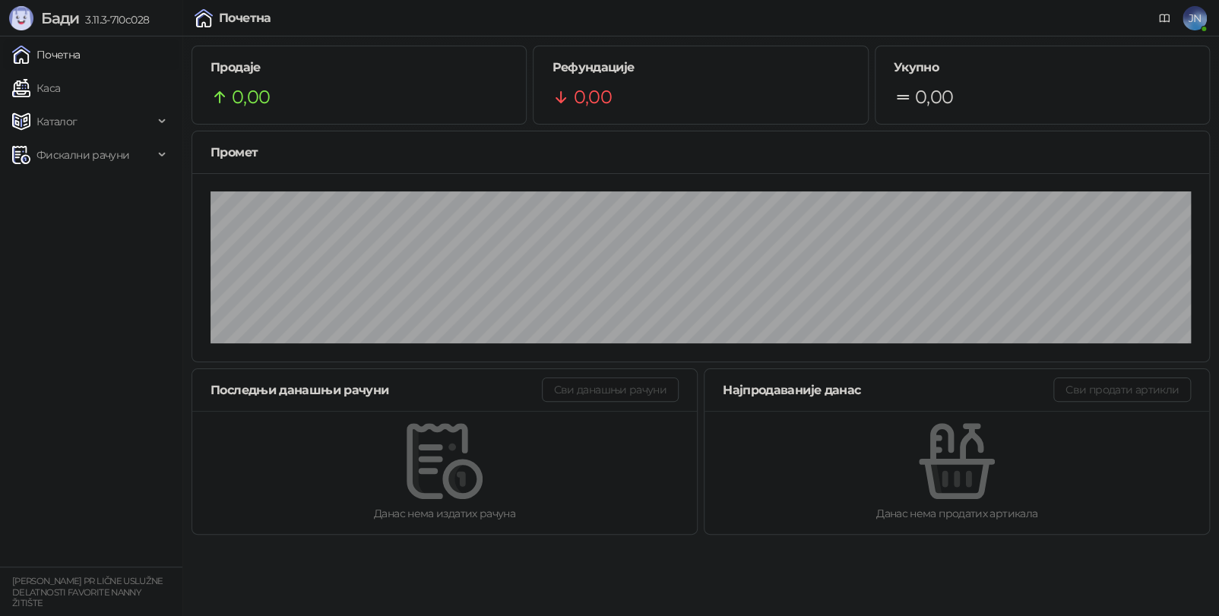 Image resolution: width=1219 pixels, height=616 pixels. What do you see at coordinates (1164, 18) in the screenshot?
I see `a: Документација` at bounding box center [1164, 18].